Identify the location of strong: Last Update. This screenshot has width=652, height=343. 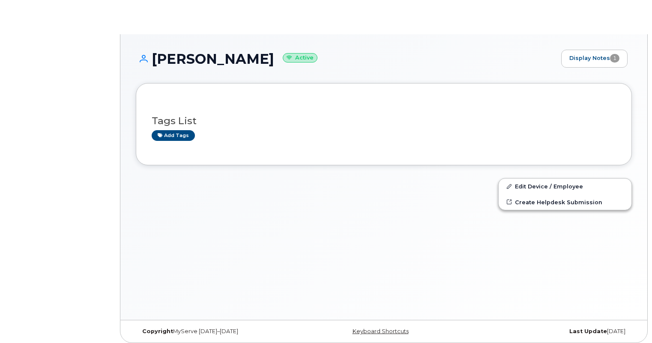
(588, 331).